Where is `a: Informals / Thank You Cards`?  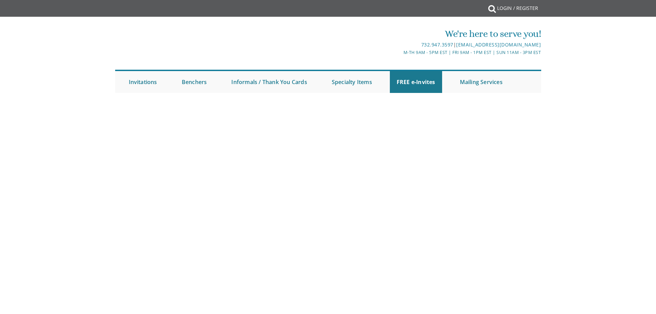 a: Informals / Thank You Cards is located at coordinates (269, 82).